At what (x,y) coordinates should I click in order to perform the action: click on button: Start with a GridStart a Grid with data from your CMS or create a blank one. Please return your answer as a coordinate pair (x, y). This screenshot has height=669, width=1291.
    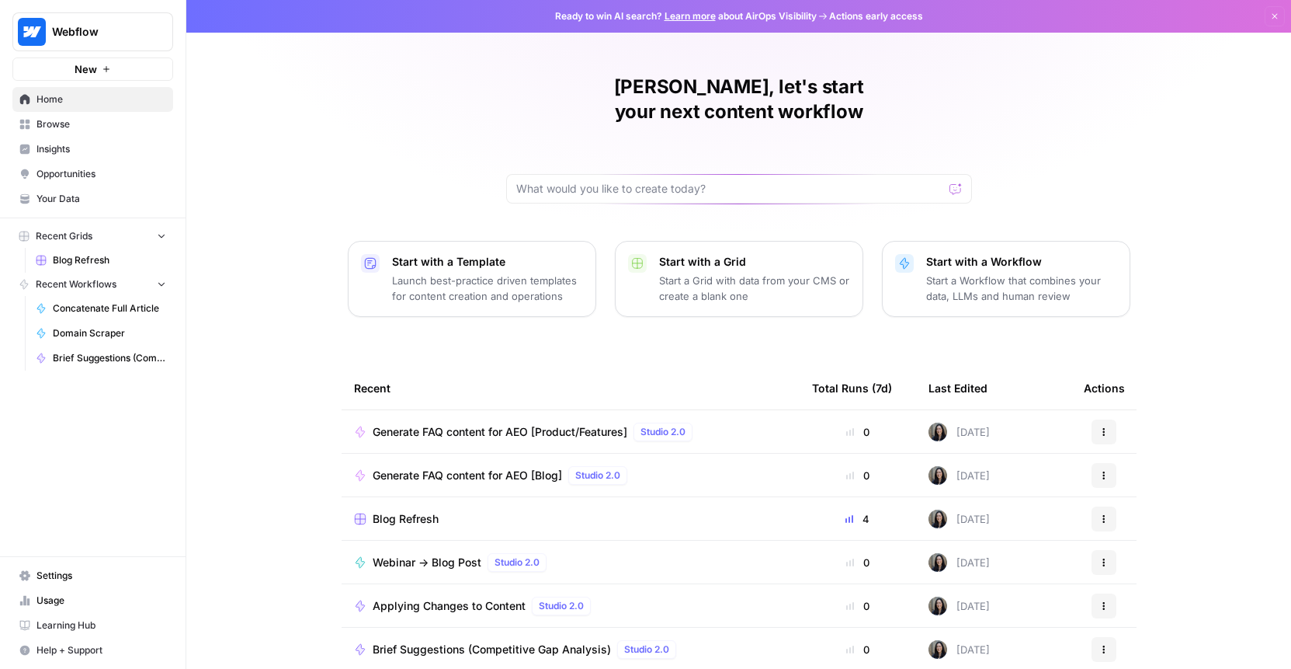
    Looking at the image, I should click on (739, 279).